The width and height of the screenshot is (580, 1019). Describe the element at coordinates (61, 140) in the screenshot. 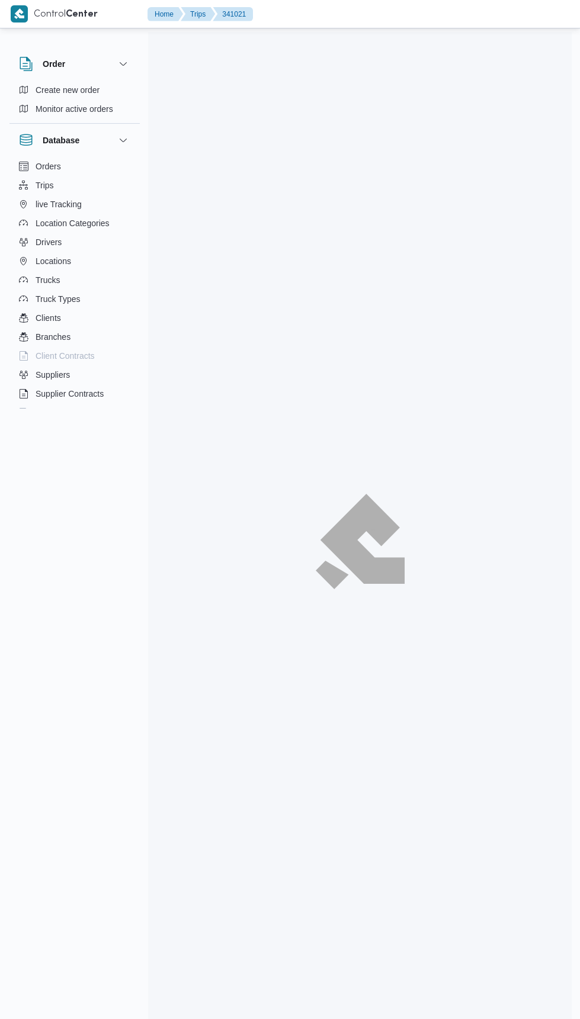

I see `h3: Database` at that location.